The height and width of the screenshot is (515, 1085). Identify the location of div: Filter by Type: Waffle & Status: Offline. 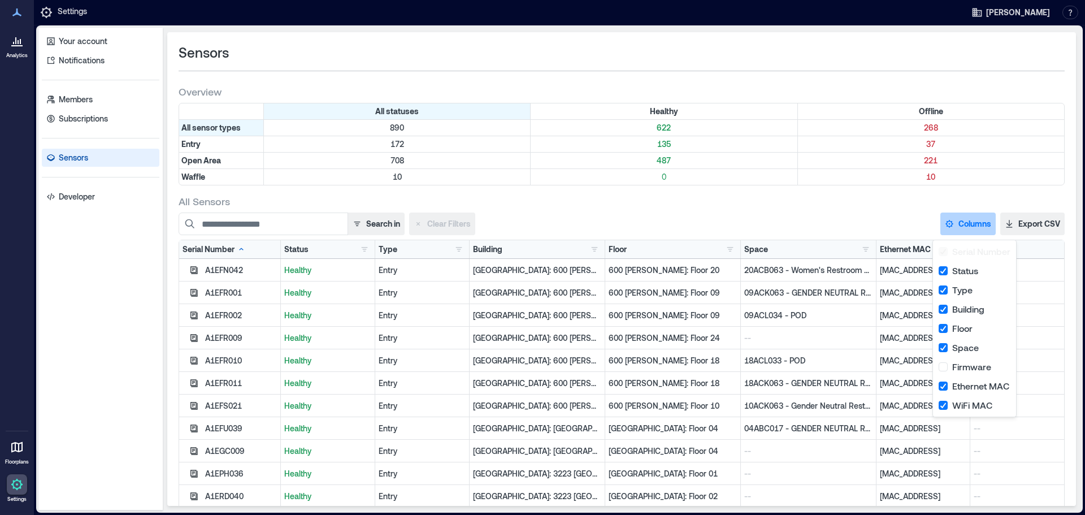
(931, 177).